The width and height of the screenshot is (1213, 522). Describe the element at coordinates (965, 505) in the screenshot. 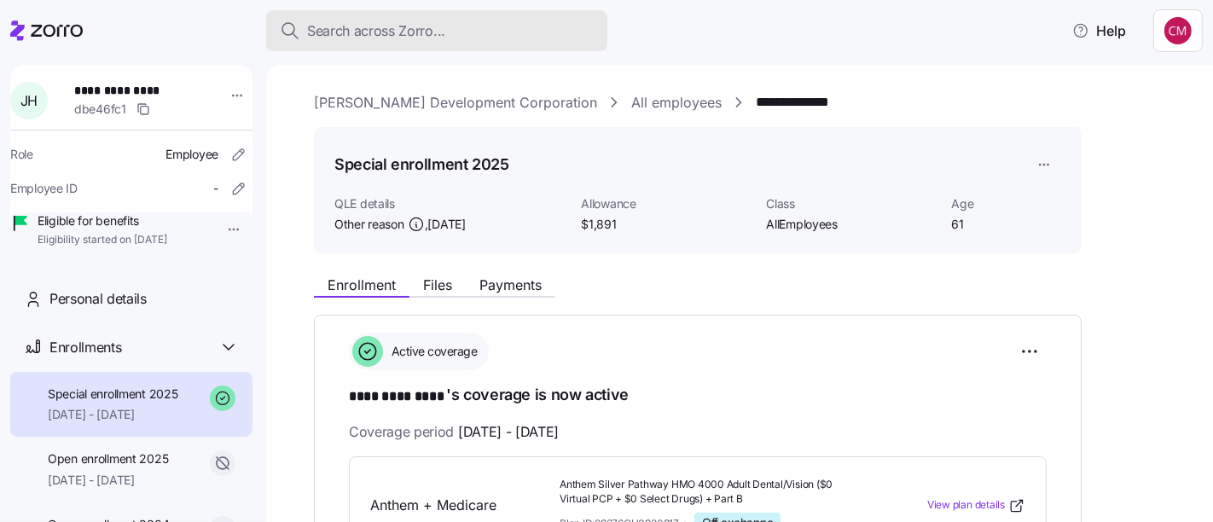

I see `span: View plan details` at that location.